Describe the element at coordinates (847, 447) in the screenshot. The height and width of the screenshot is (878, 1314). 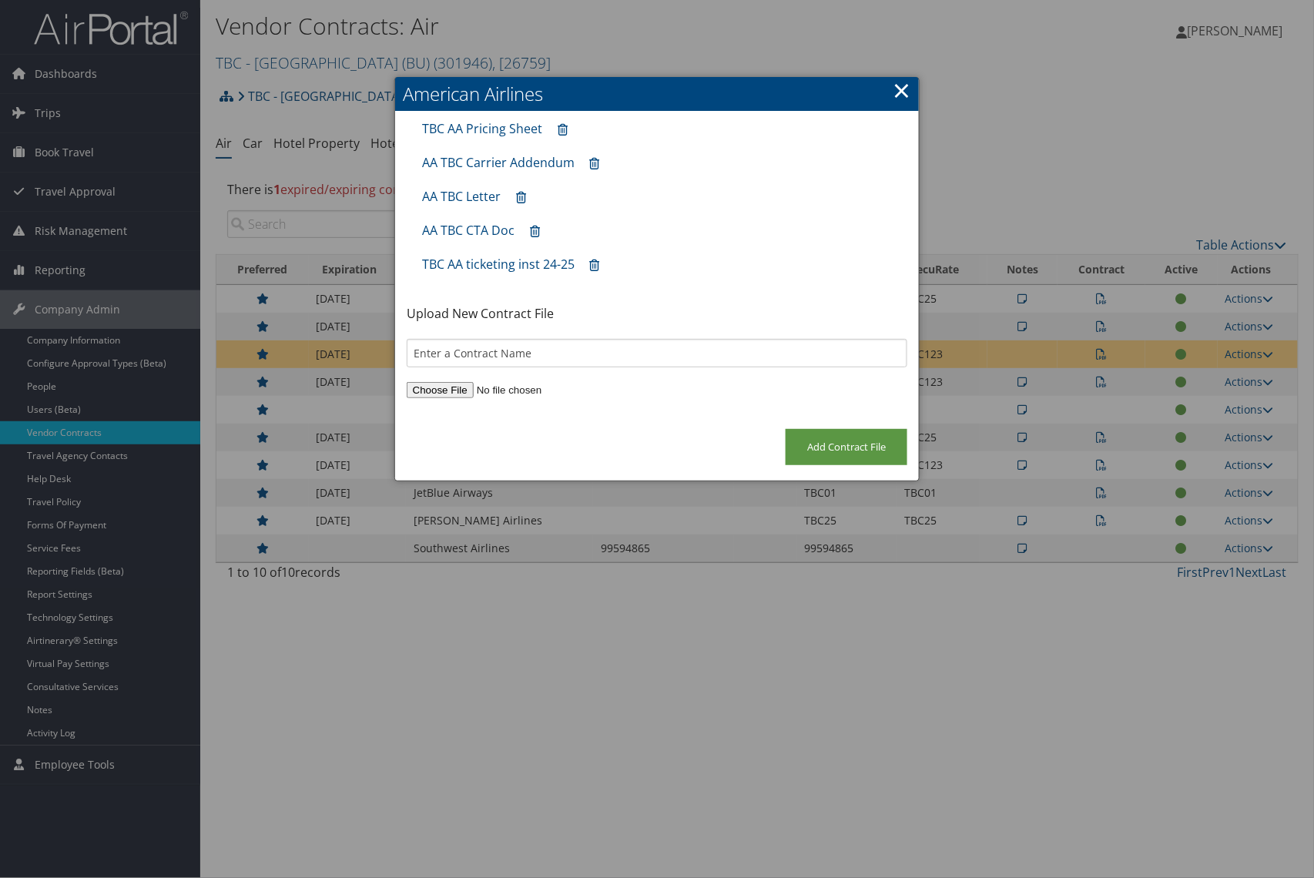
I see `input: Add Contract File` at that location.